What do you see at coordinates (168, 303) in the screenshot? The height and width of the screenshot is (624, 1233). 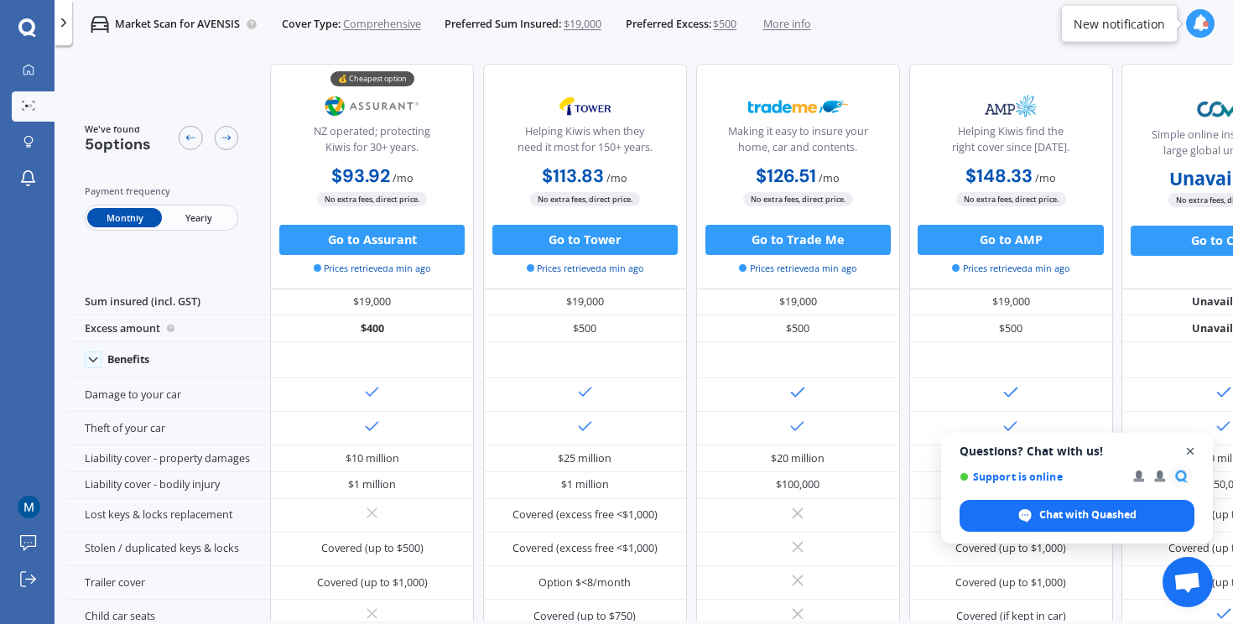 I see `div: Sum insured (incl. GST)` at bounding box center [168, 303].